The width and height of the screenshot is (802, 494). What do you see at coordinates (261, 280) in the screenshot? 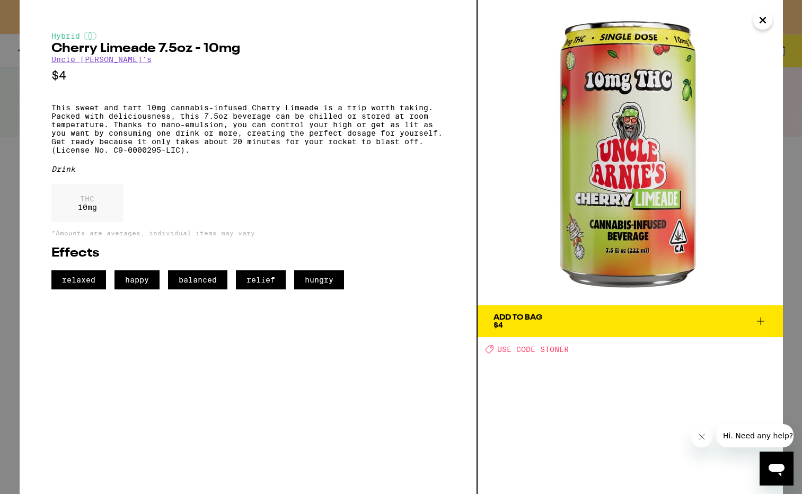
I see `span: relief` at bounding box center [261, 280].